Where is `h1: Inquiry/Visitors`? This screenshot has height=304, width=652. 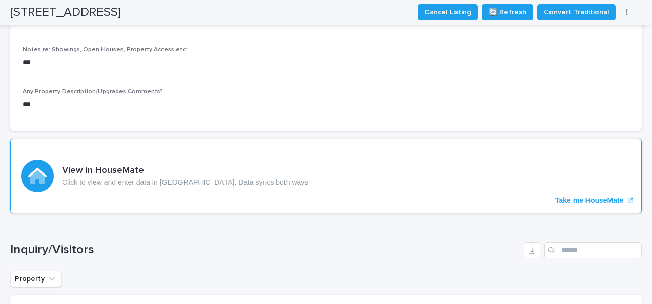 h1: Inquiry/Visitors is located at coordinates (265, 250).